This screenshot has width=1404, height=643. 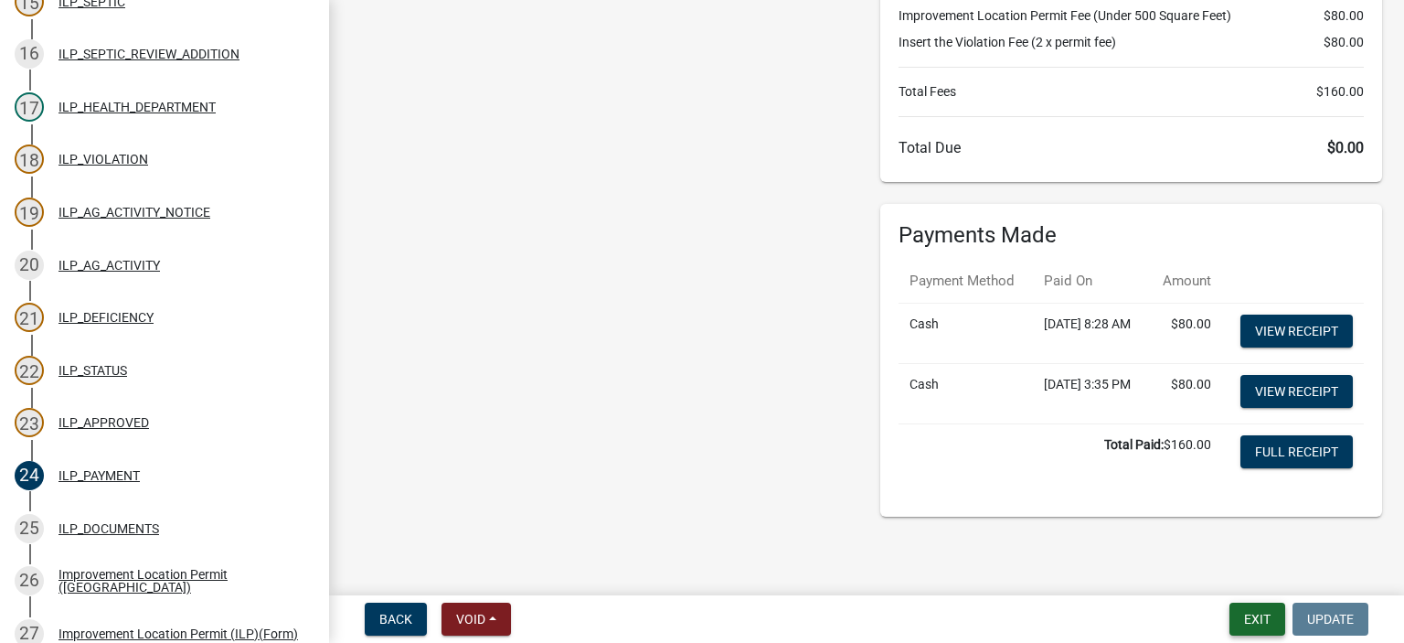 I want to click on div: 16, so click(x=29, y=54).